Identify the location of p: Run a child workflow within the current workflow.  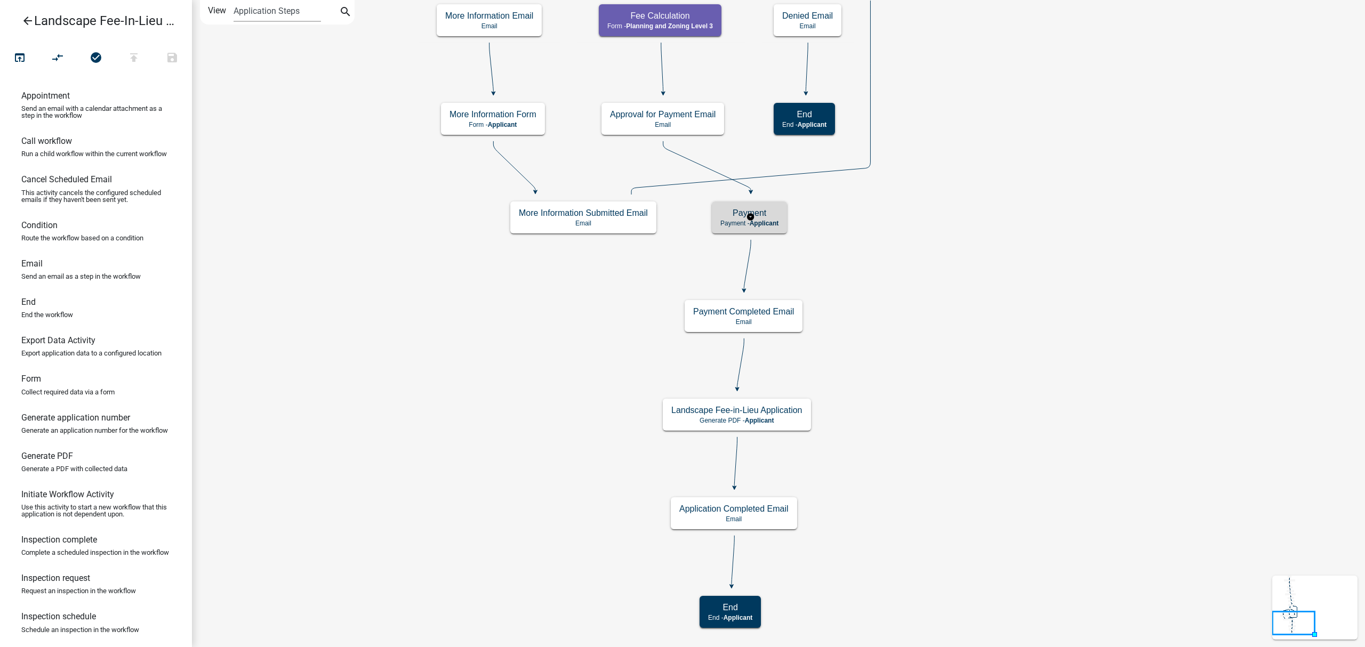
(94, 154).